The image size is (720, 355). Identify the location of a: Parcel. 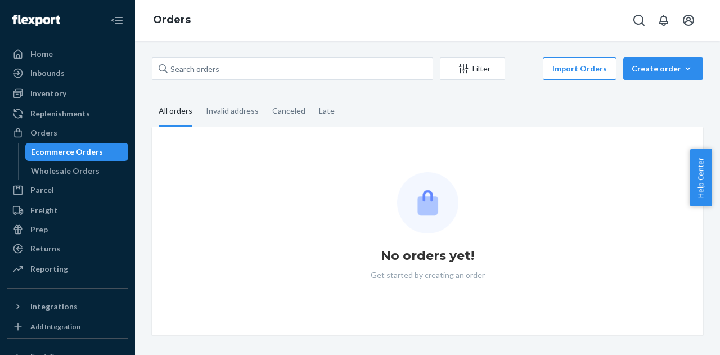
(68, 190).